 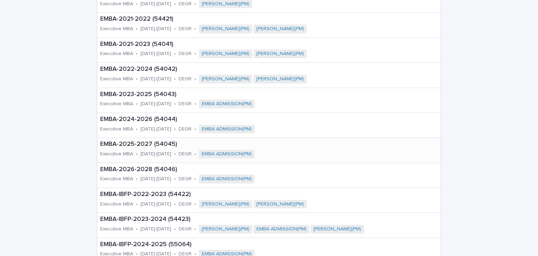 What do you see at coordinates (216, 144) in the screenshot?
I see `p: EMBA-2025-2027 (54045)` at bounding box center [216, 144].